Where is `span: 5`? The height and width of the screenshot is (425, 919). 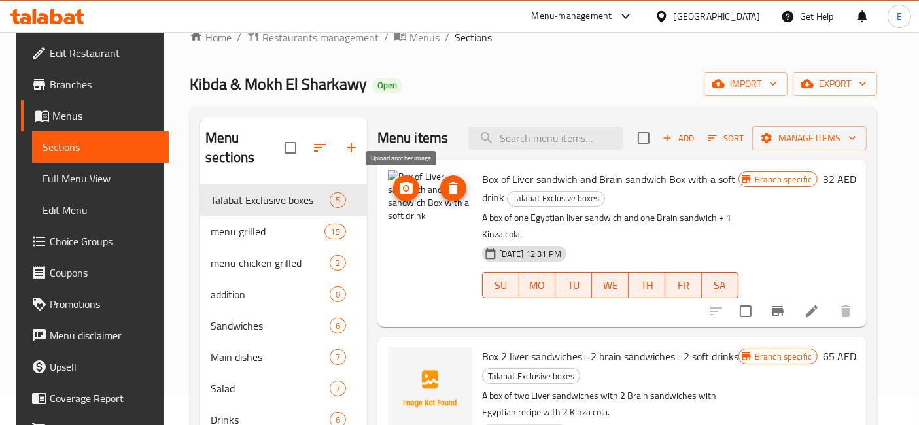 span: 5 is located at coordinates (337, 200).